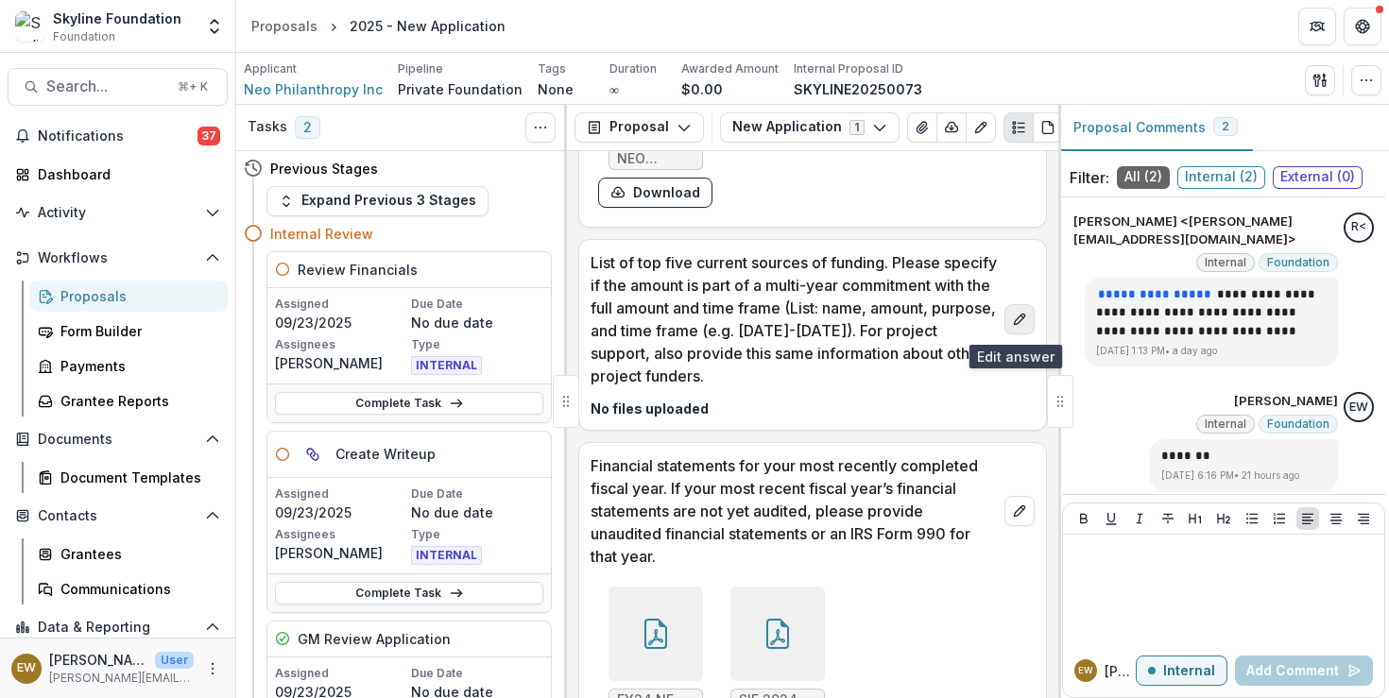 This screenshot has width=1389, height=698. What do you see at coordinates (813, 408) in the screenshot?
I see `p: No files uploaded` at bounding box center [813, 408].